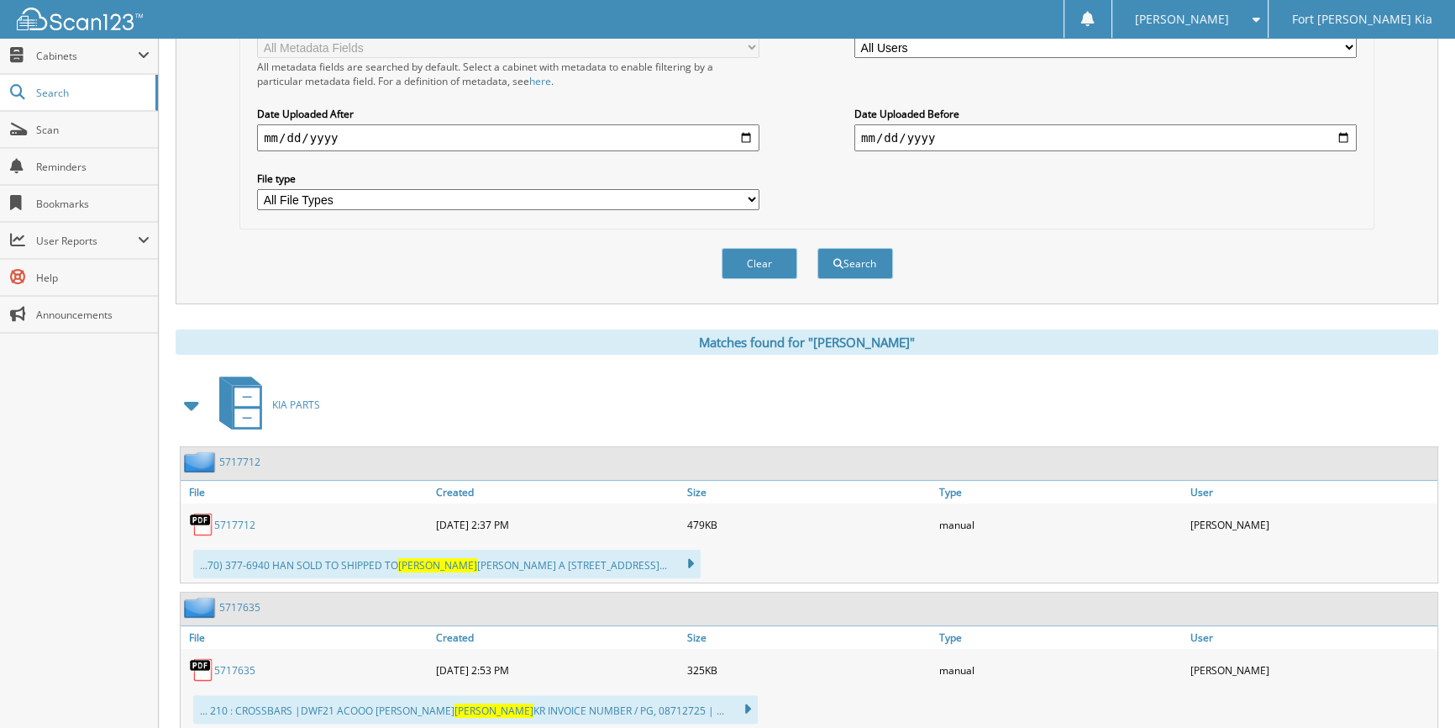 This screenshot has height=728, width=1455. What do you see at coordinates (1106, 113) in the screenshot?
I see `label: Date Uploaded Before` at bounding box center [1106, 113].